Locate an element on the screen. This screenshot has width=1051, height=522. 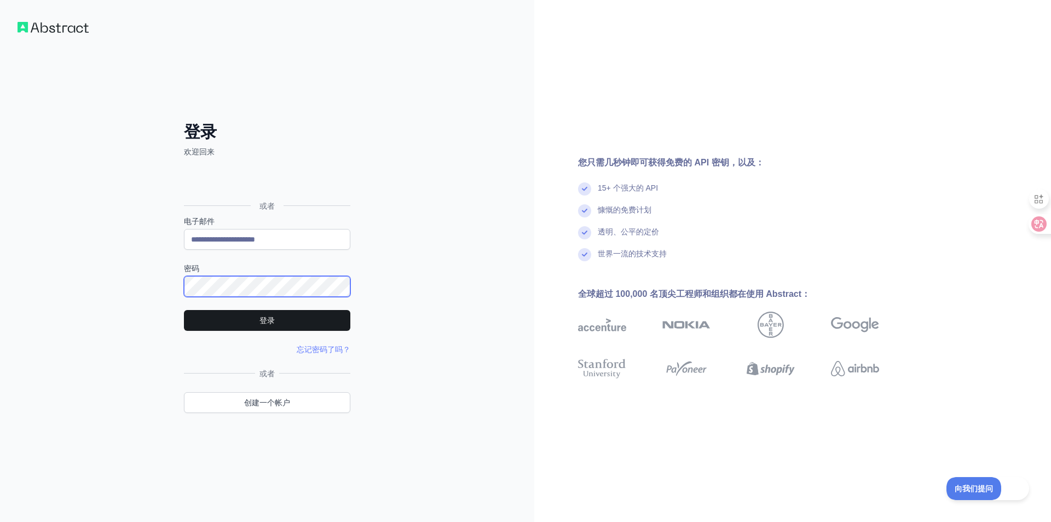
font: 全球超过 100,000 名顶尖工程师和组织都在使用 Abstract： is located at coordinates (694, 293).